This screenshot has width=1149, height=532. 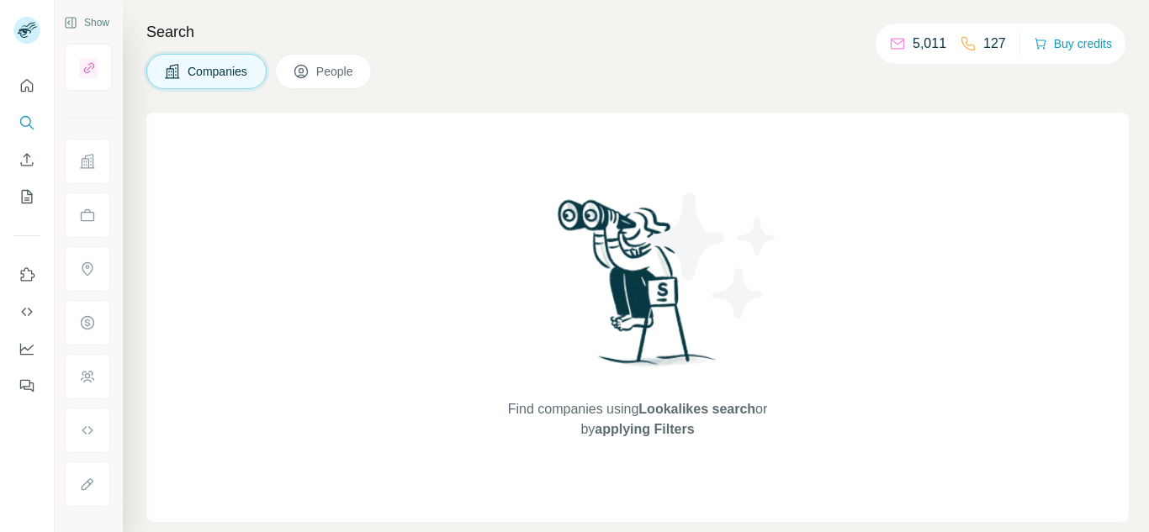 I want to click on button: Use Surfe API, so click(x=27, y=312).